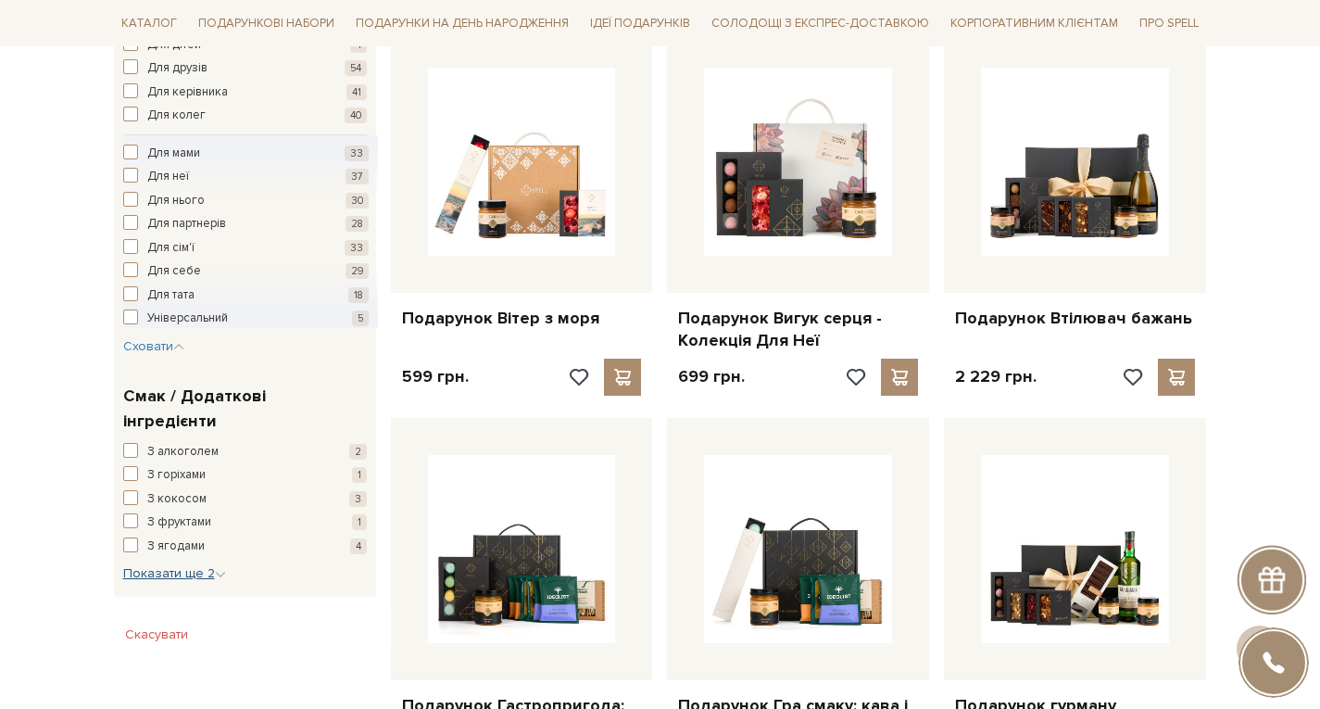 The width and height of the screenshot is (1320, 709). Describe the element at coordinates (820, 23) in the screenshot. I see `a: Солодощі з експрес-доставкою` at that location.